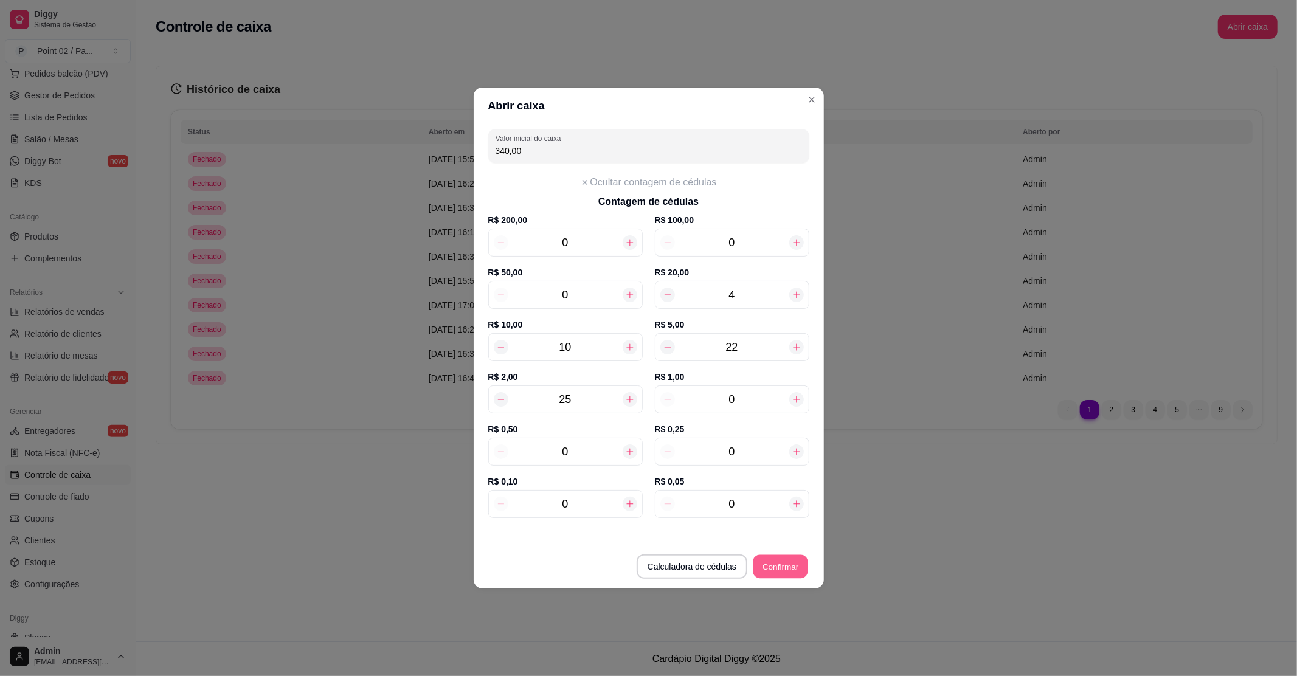 The height and width of the screenshot is (676, 1297). What do you see at coordinates (565, 429) in the screenshot?
I see `label: R$ 0,50` at bounding box center [565, 429].